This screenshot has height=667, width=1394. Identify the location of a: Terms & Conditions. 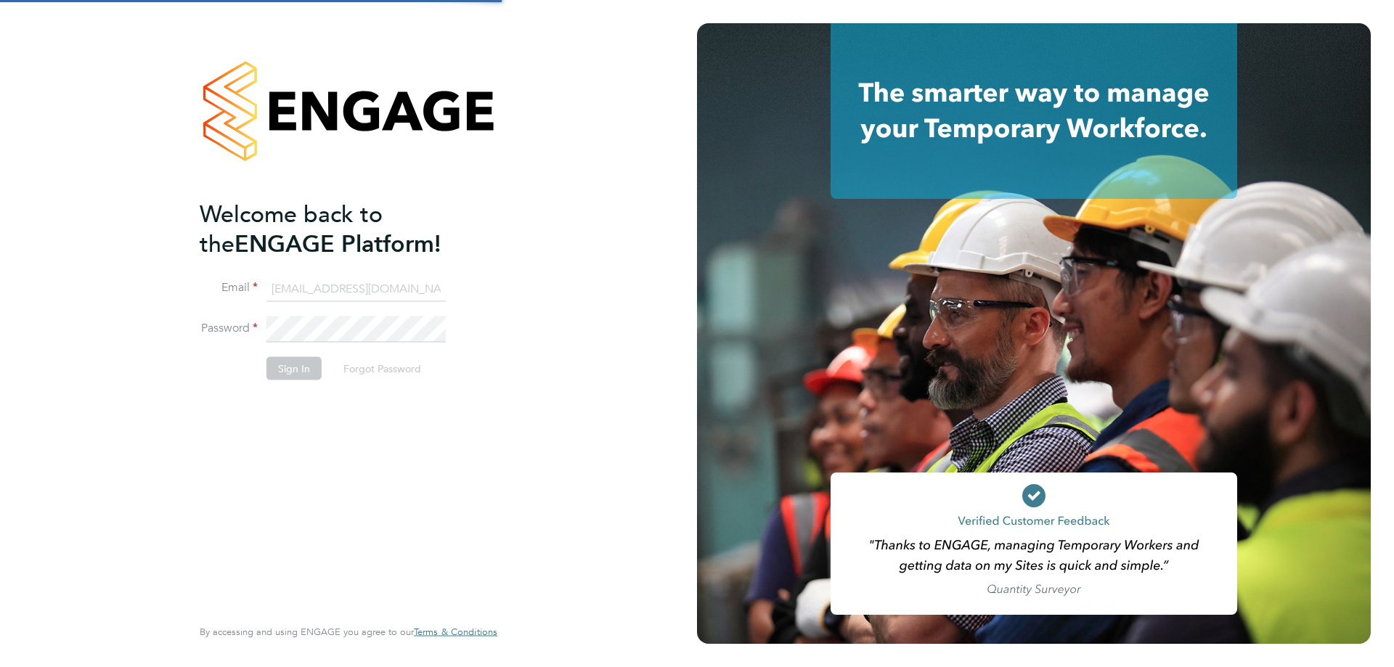
(455, 632).